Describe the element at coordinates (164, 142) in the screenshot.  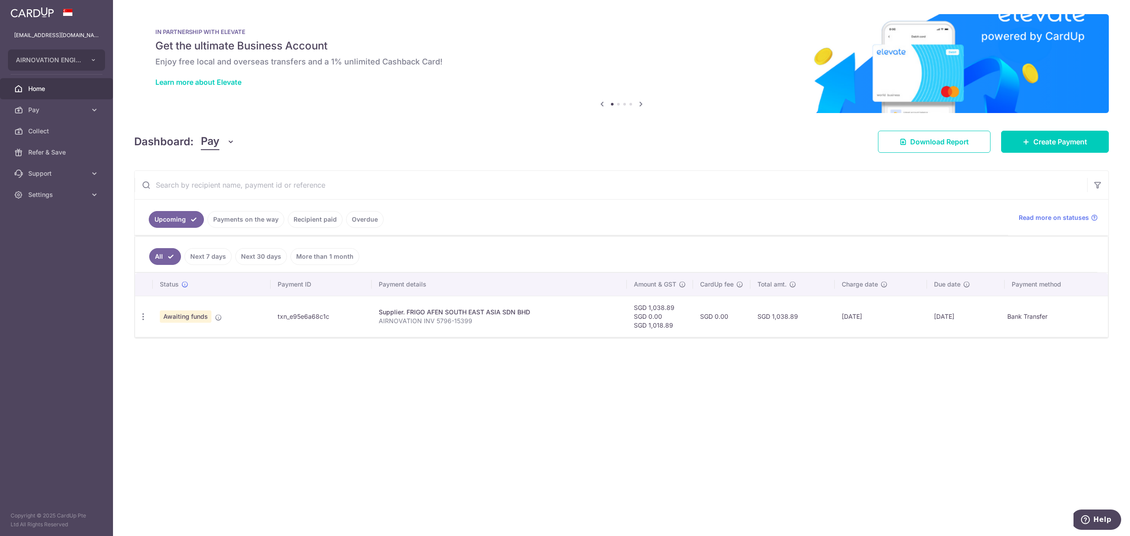
I see `h4: Dashboard:` at that location.